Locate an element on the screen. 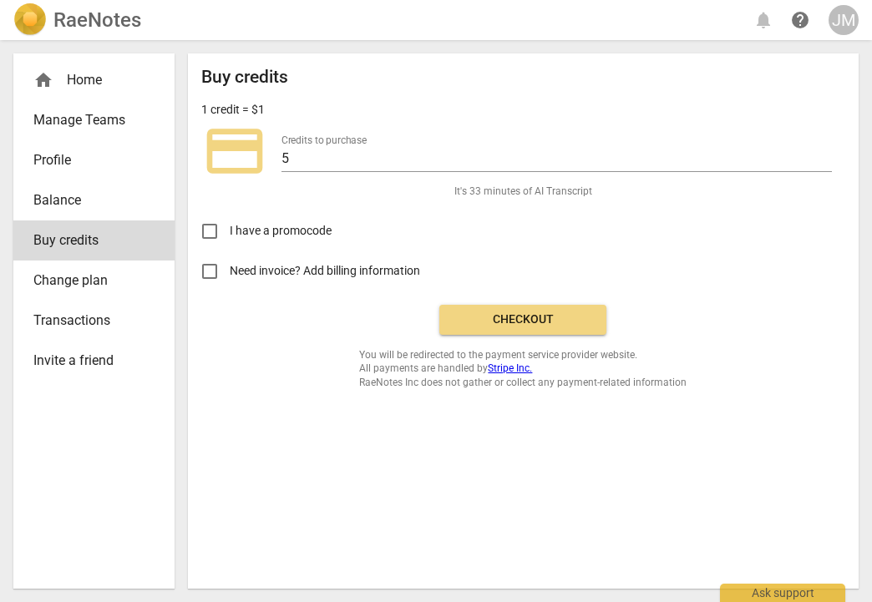 This screenshot has width=872, height=602. span: Manage Teams is located at coordinates (87, 120).